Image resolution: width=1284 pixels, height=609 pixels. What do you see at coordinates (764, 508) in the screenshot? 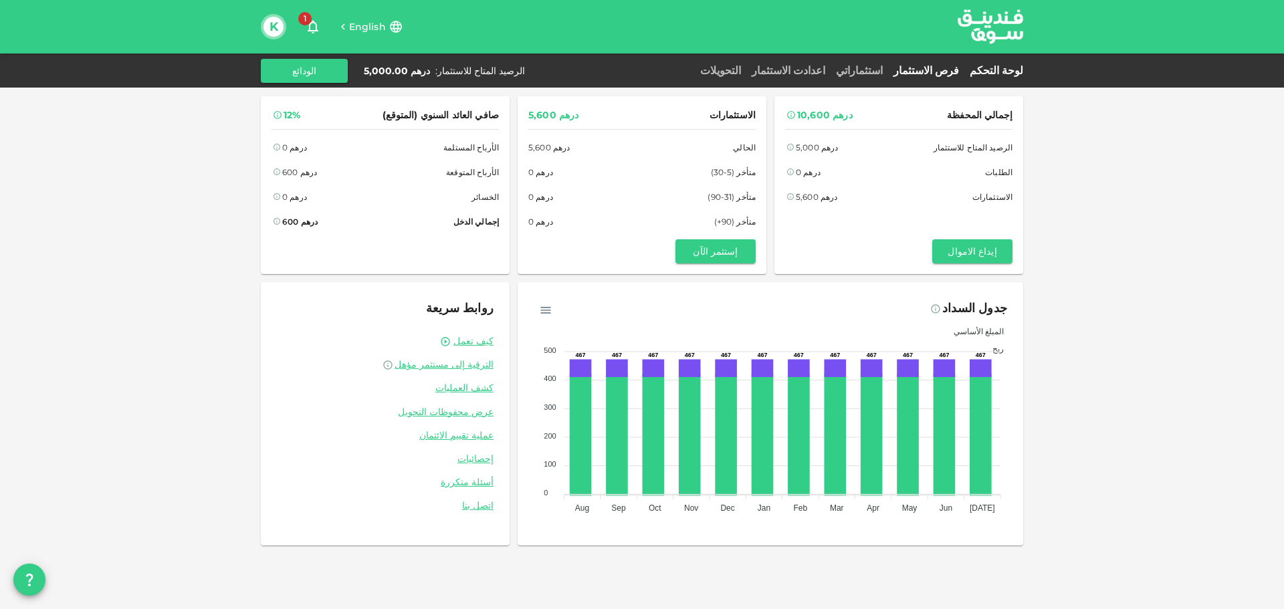
I see `tspan: Jan` at bounding box center [764, 508].